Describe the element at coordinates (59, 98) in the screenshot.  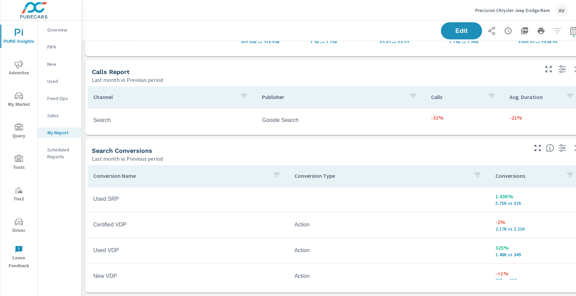
I see `div: Fixed Ops` at that location.